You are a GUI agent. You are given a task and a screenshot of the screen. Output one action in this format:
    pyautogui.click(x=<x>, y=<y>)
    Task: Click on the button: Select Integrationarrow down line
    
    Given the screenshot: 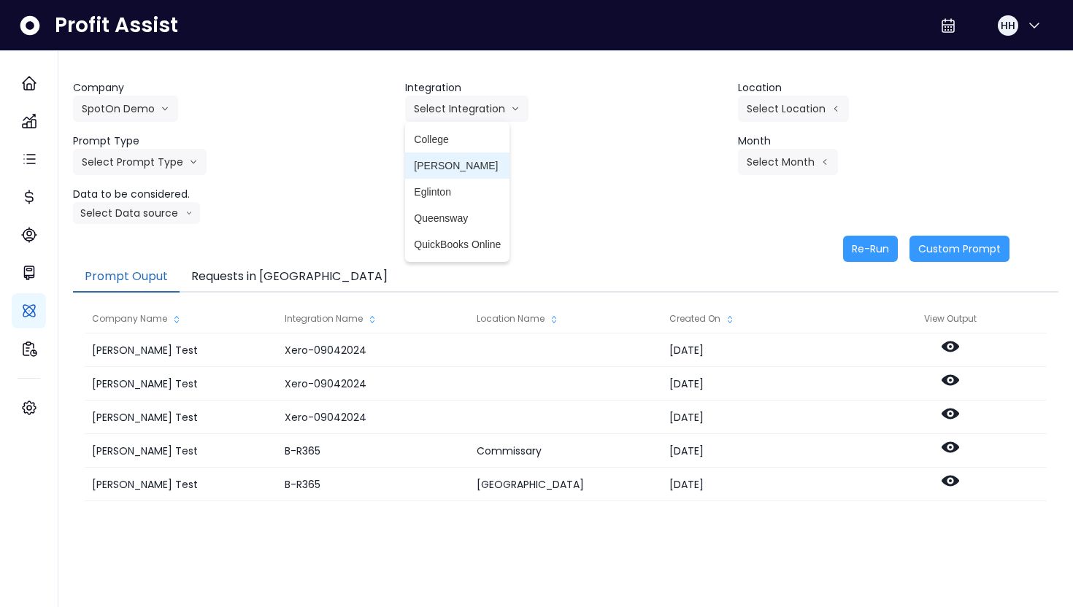 What is the action you would take?
    pyautogui.click(x=466, y=109)
    